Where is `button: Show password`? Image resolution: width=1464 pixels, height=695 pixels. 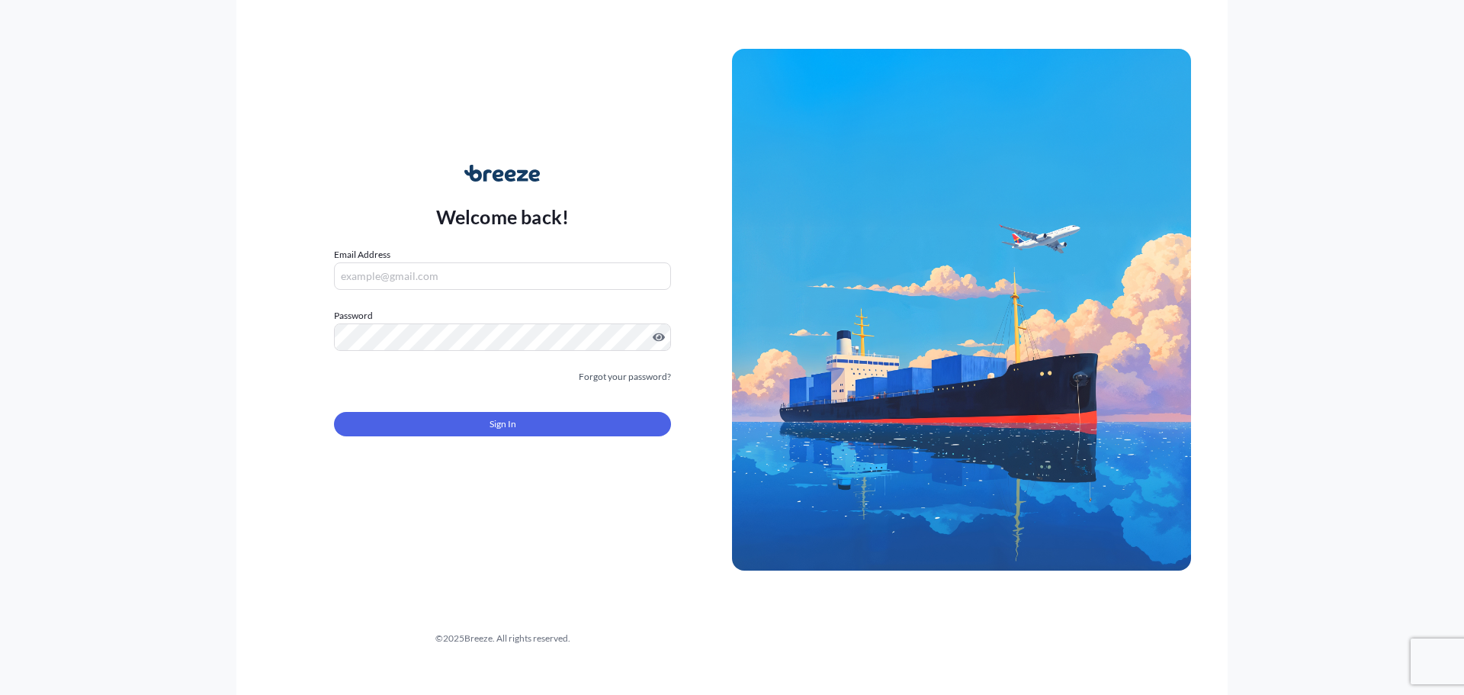 button: Show password is located at coordinates (659, 337).